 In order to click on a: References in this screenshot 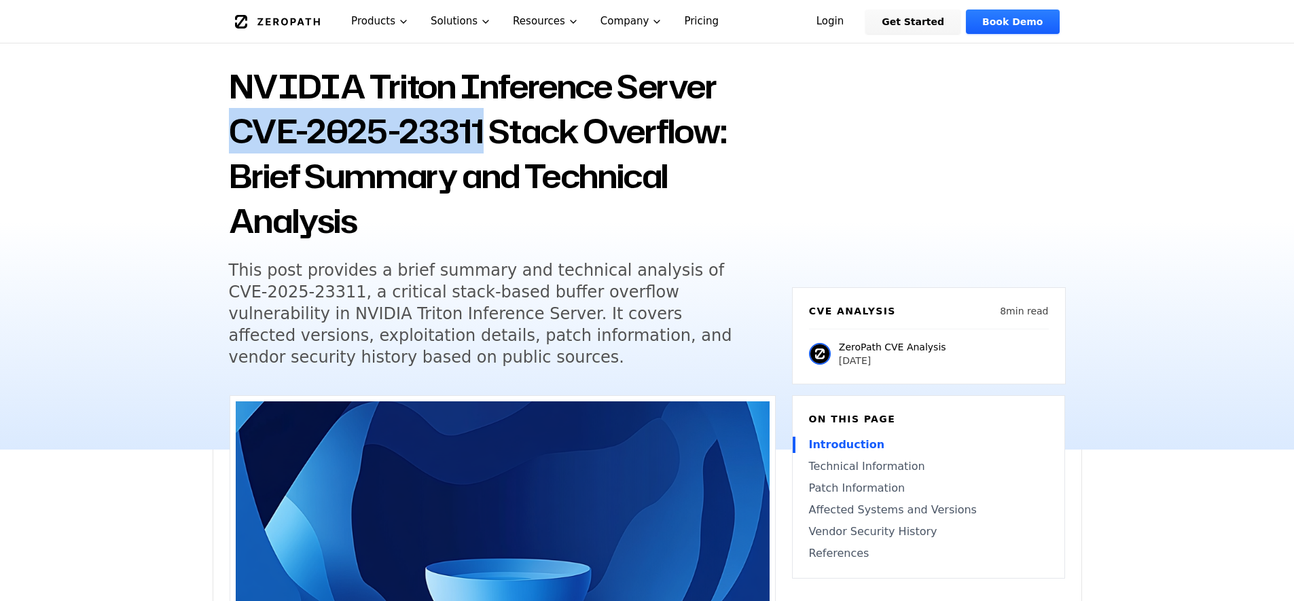, I will do `click(929, 554)`.